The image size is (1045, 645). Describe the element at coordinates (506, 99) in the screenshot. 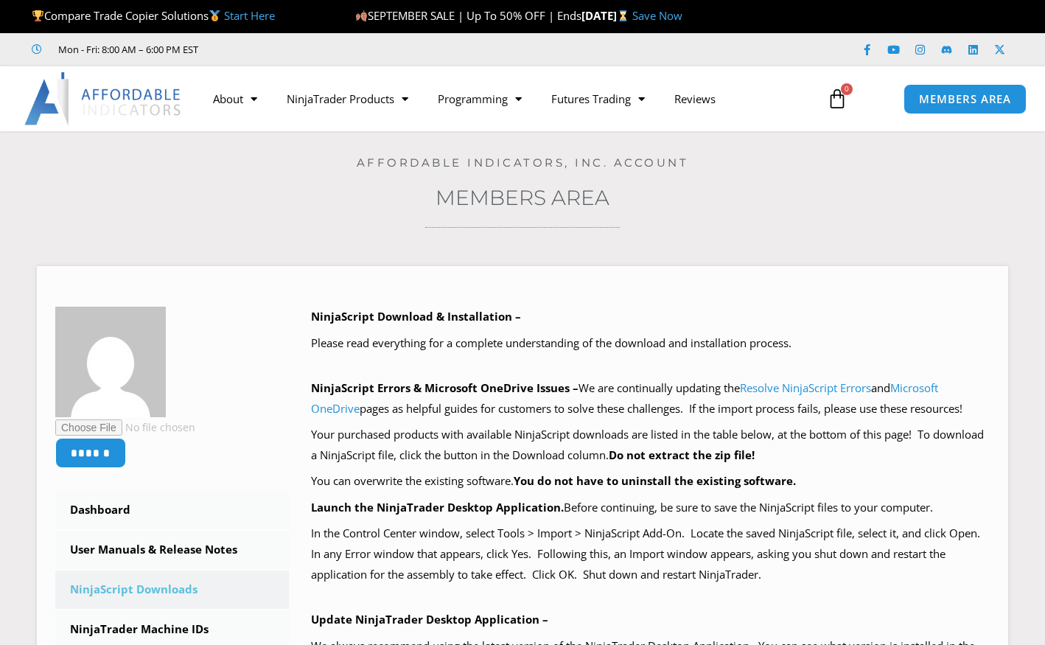

I see `nav: Menu` at that location.